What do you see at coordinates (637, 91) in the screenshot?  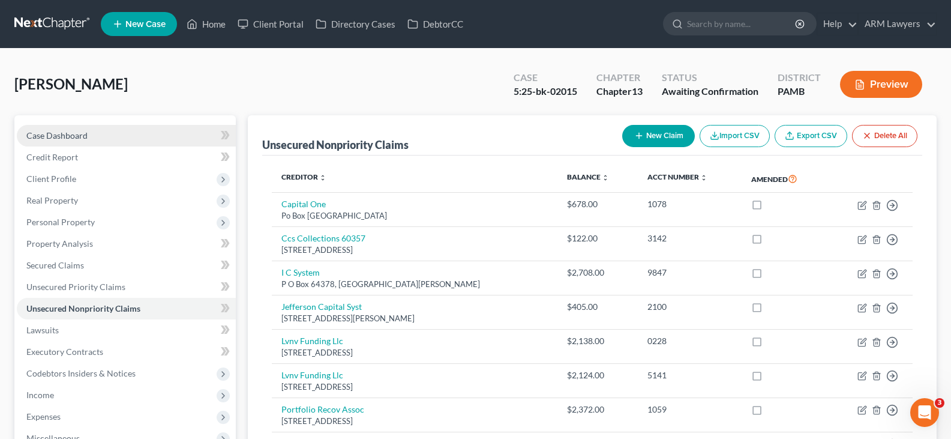 I see `span: 13` at bounding box center [637, 91].